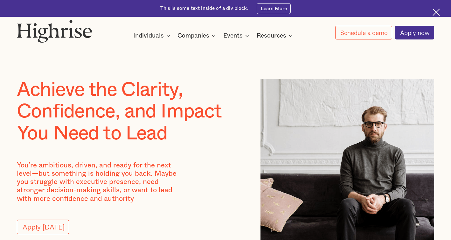 The height and width of the screenshot is (240, 451). I want to click on div: This is some text inside of a div block., so click(204, 8).